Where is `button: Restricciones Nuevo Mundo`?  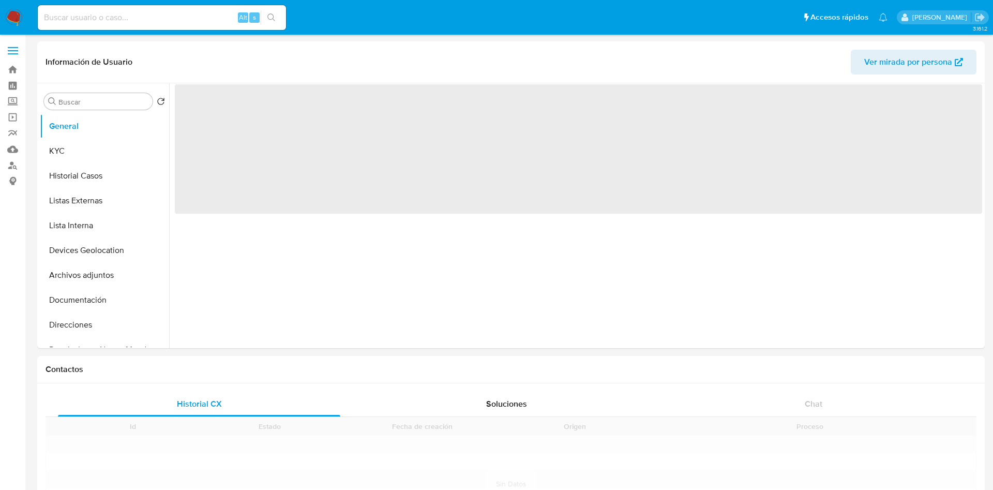
button: Restricciones Nuevo Mundo is located at coordinates (104, 350).